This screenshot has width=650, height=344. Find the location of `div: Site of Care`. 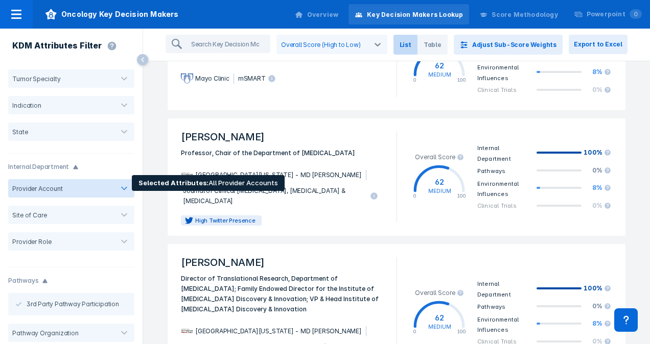

div: Site of Care is located at coordinates (28, 215).